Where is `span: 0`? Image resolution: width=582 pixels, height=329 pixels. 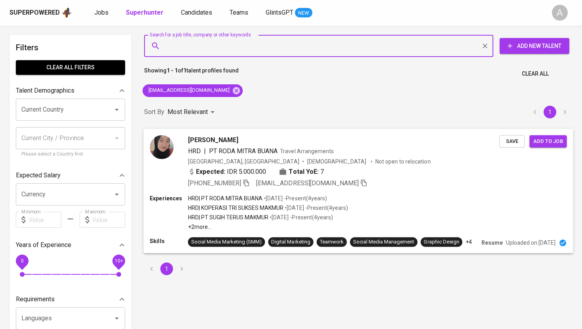 span: 0 is located at coordinates (22, 261).